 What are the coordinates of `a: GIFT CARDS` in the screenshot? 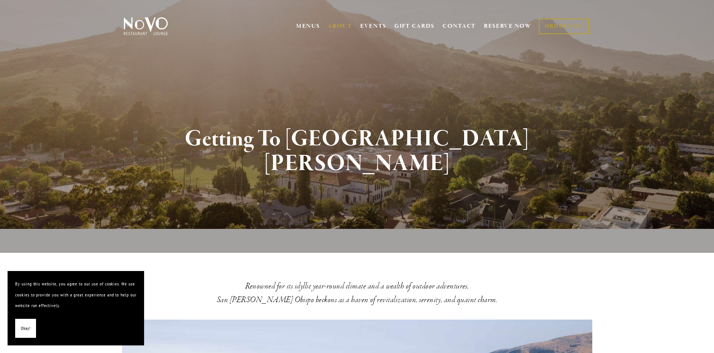 It's located at (414, 26).